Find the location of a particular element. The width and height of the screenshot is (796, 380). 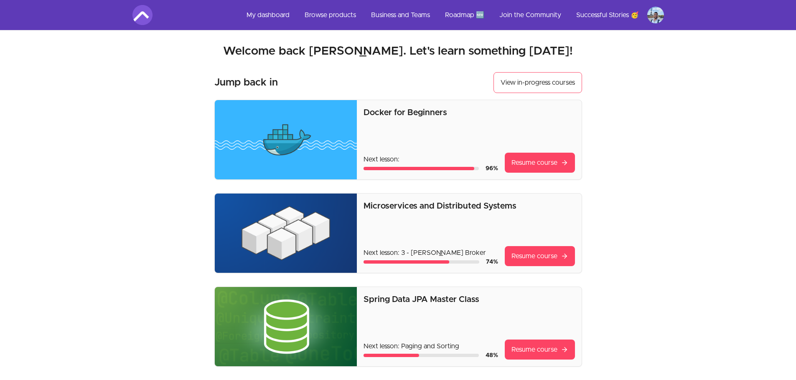

img: Profile image for Javier de Tena is located at coordinates (655, 15).